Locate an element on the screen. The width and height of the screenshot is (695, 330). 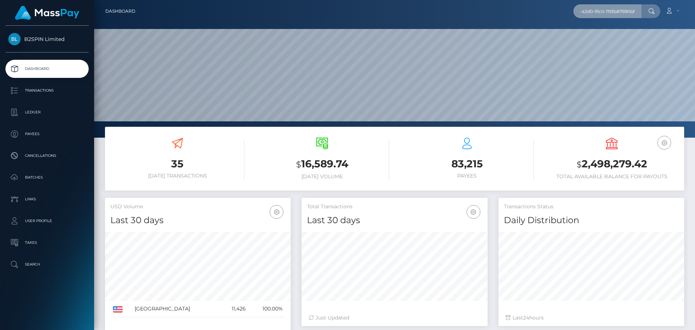
h5: Total Transactions is located at coordinates (394, 207).